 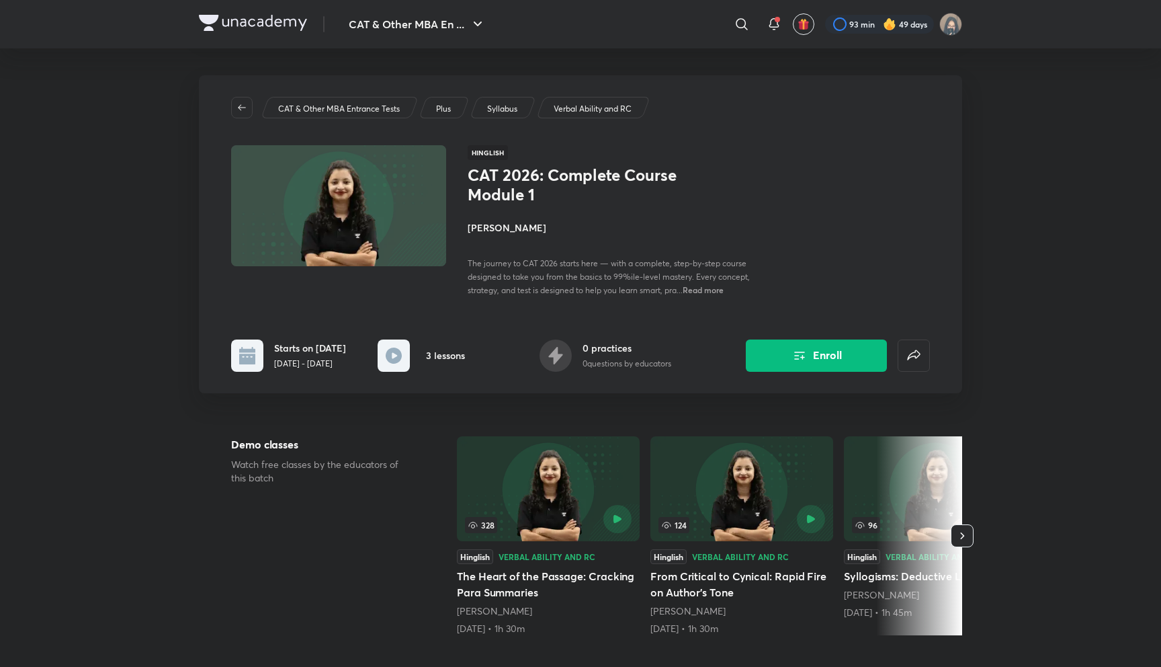 What do you see at coordinates (609, 276) in the screenshot?
I see `span: The journey to CAT 2026 starts here — with a complete, step-by-step course designed to take you f...` at bounding box center [609, 276].